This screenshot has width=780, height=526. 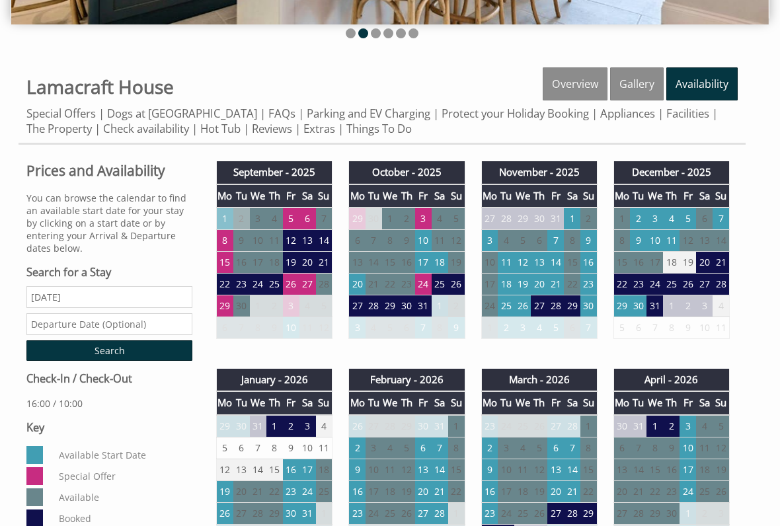 I want to click on a: Prices and Availability, so click(x=109, y=171).